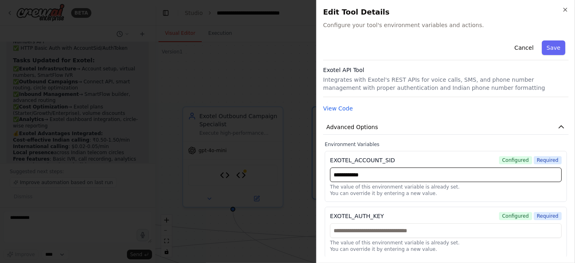  I want to click on button: Save, so click(554, 48).